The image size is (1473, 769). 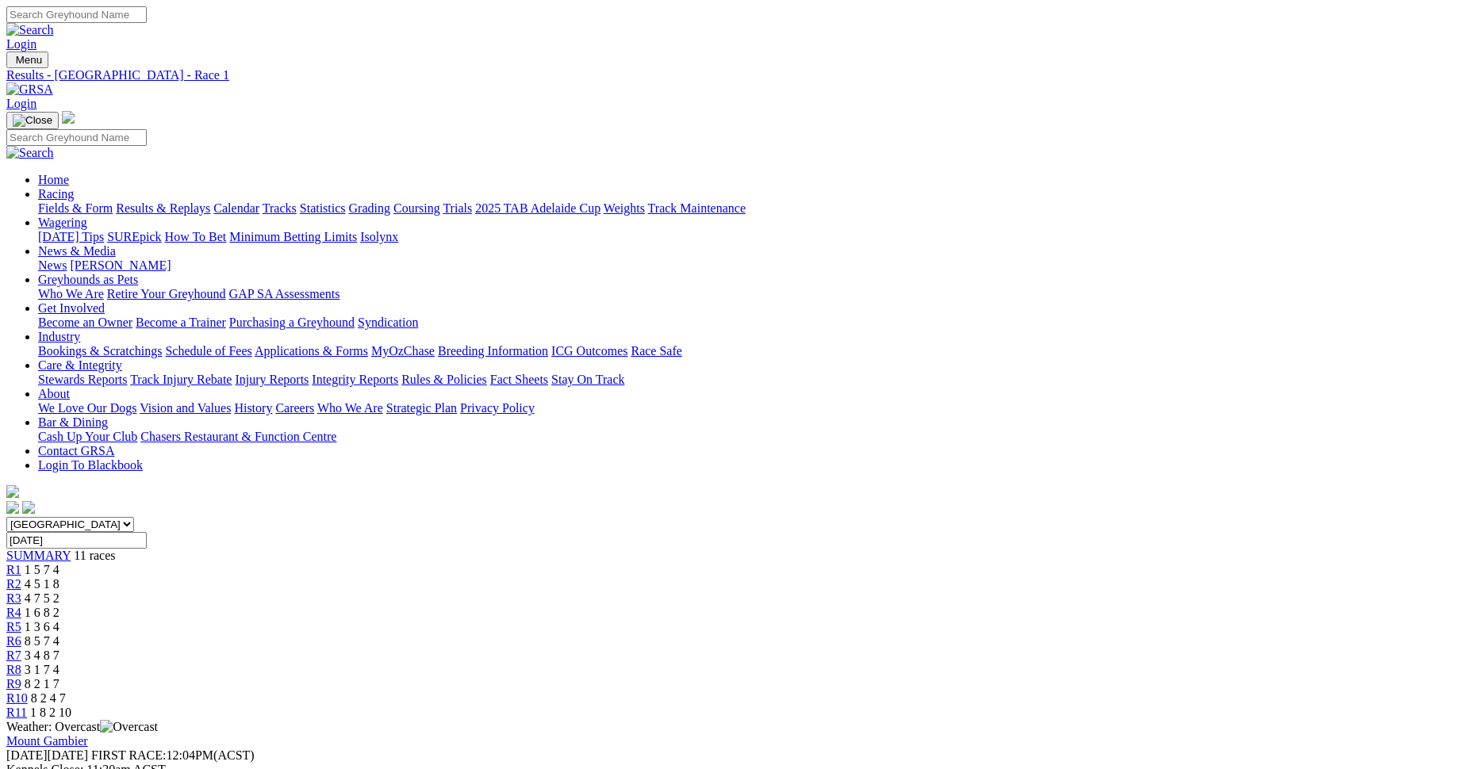 I want to click on a: Vision and Values, so click(x=185, y=408).